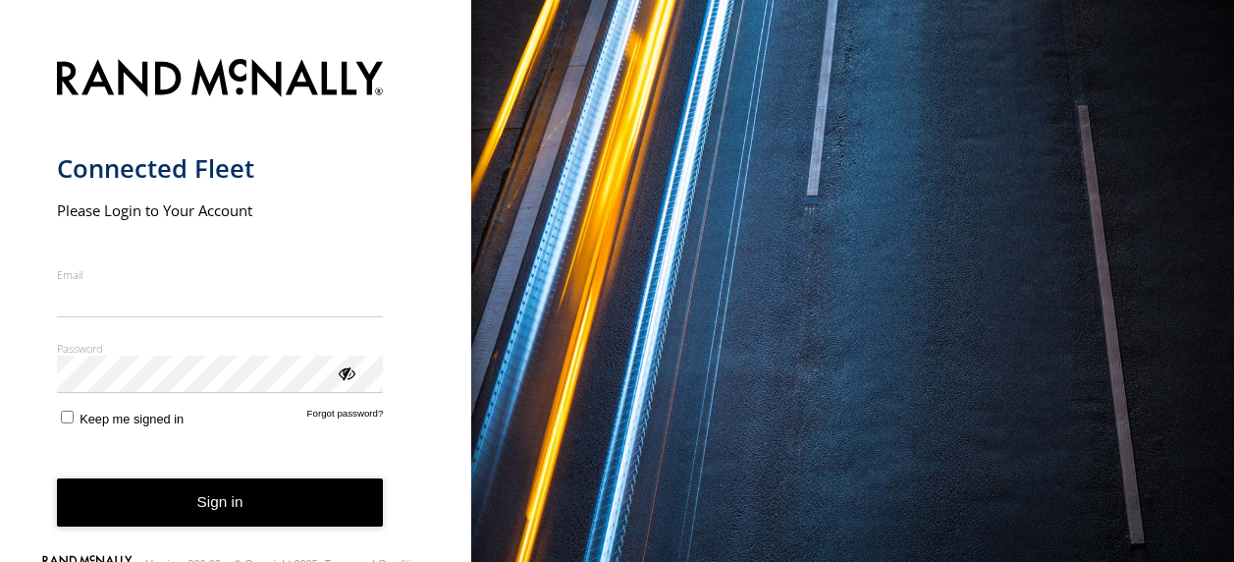 This screenshot has height=562, width=1234. What do you see at coordinates (132, 418) in the screenshot?
I see `span: Keep me signed in` at bounding box center [132, 418].